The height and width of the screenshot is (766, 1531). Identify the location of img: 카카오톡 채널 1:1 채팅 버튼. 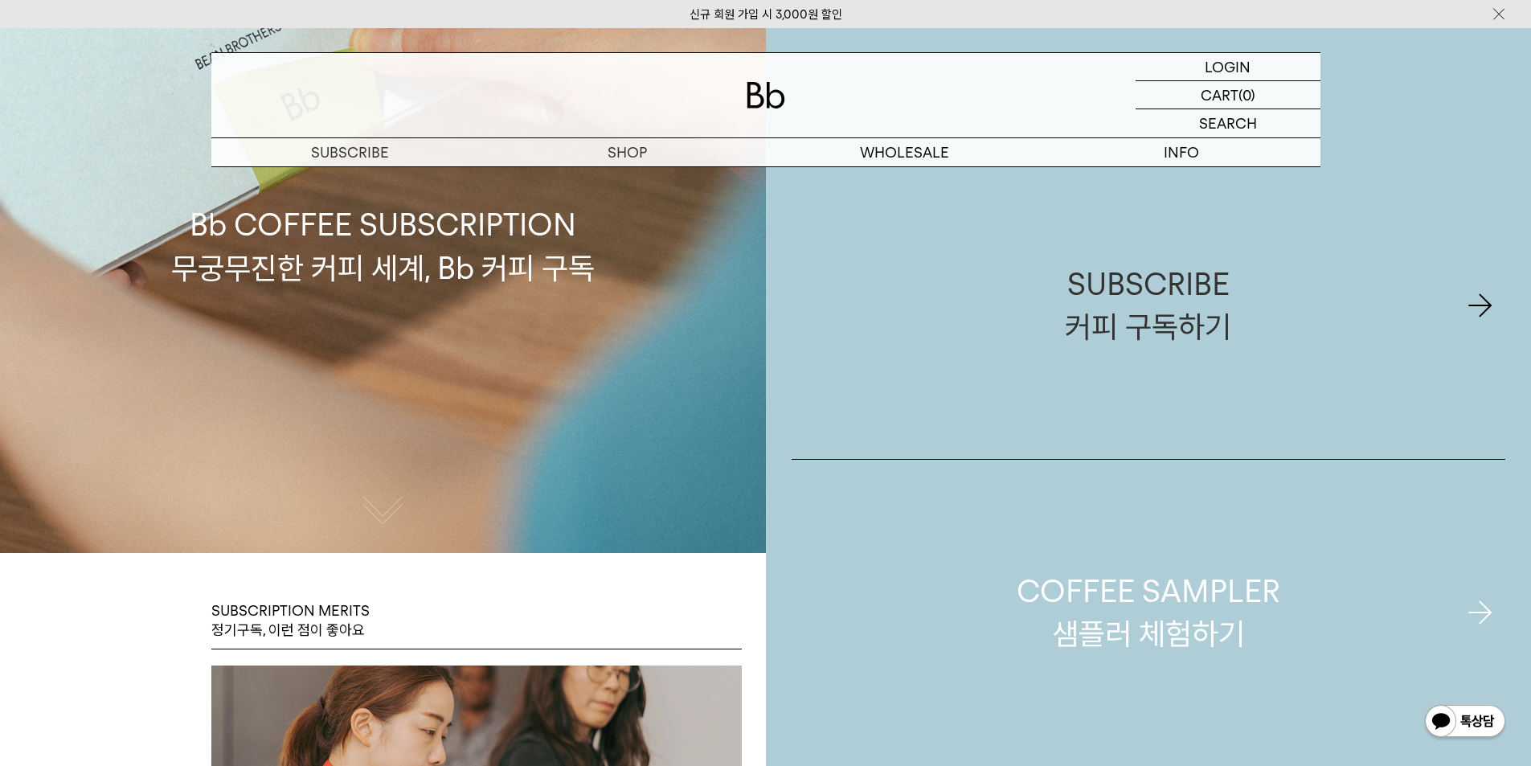
(1465, 723).